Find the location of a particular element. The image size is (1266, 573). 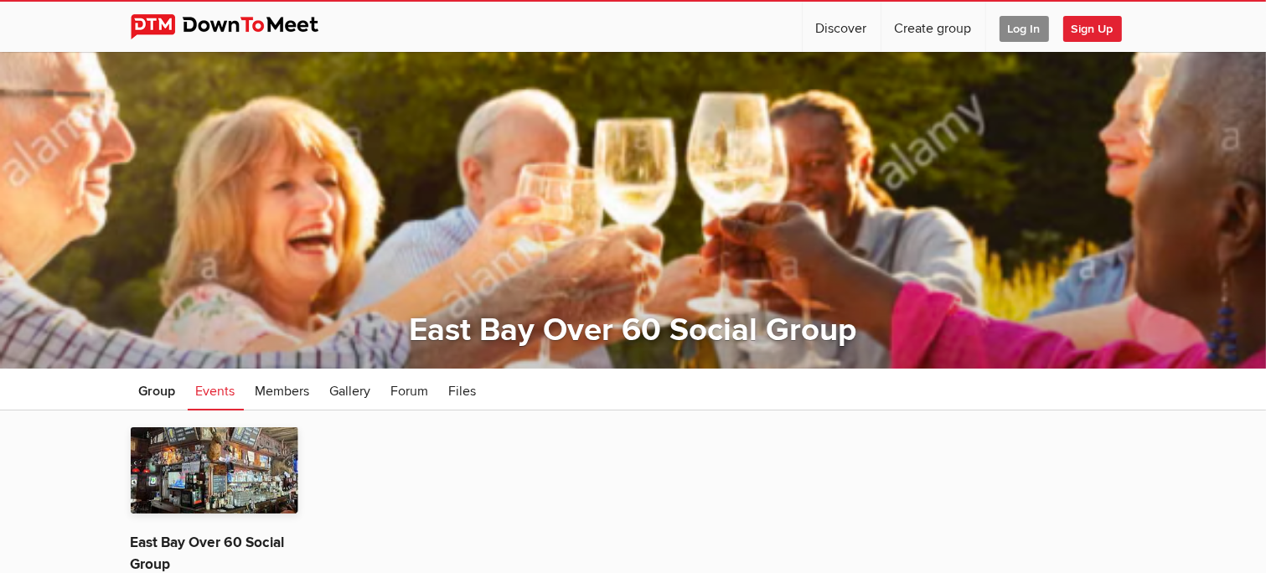

span: Log In is located at coordinates (1024, 28).